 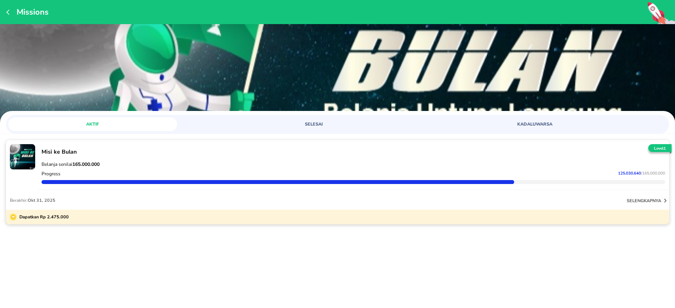 I want to click on p: Berakhir:, so click(x=32, y=200).